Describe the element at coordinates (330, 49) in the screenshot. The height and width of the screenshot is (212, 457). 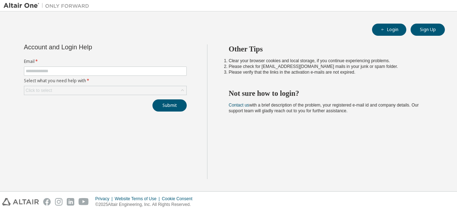
I see `h2: Other Tips` at that location.